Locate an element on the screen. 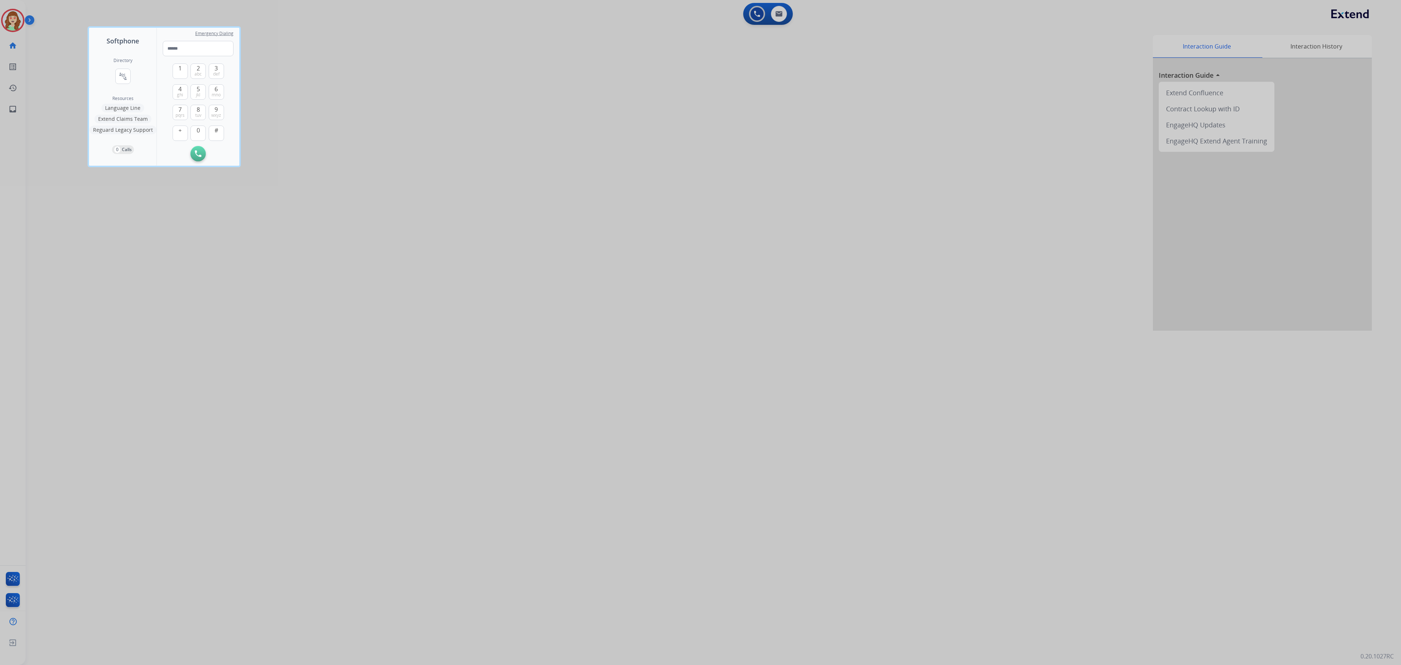  button: 2abc is located at coordinates (198, 71).